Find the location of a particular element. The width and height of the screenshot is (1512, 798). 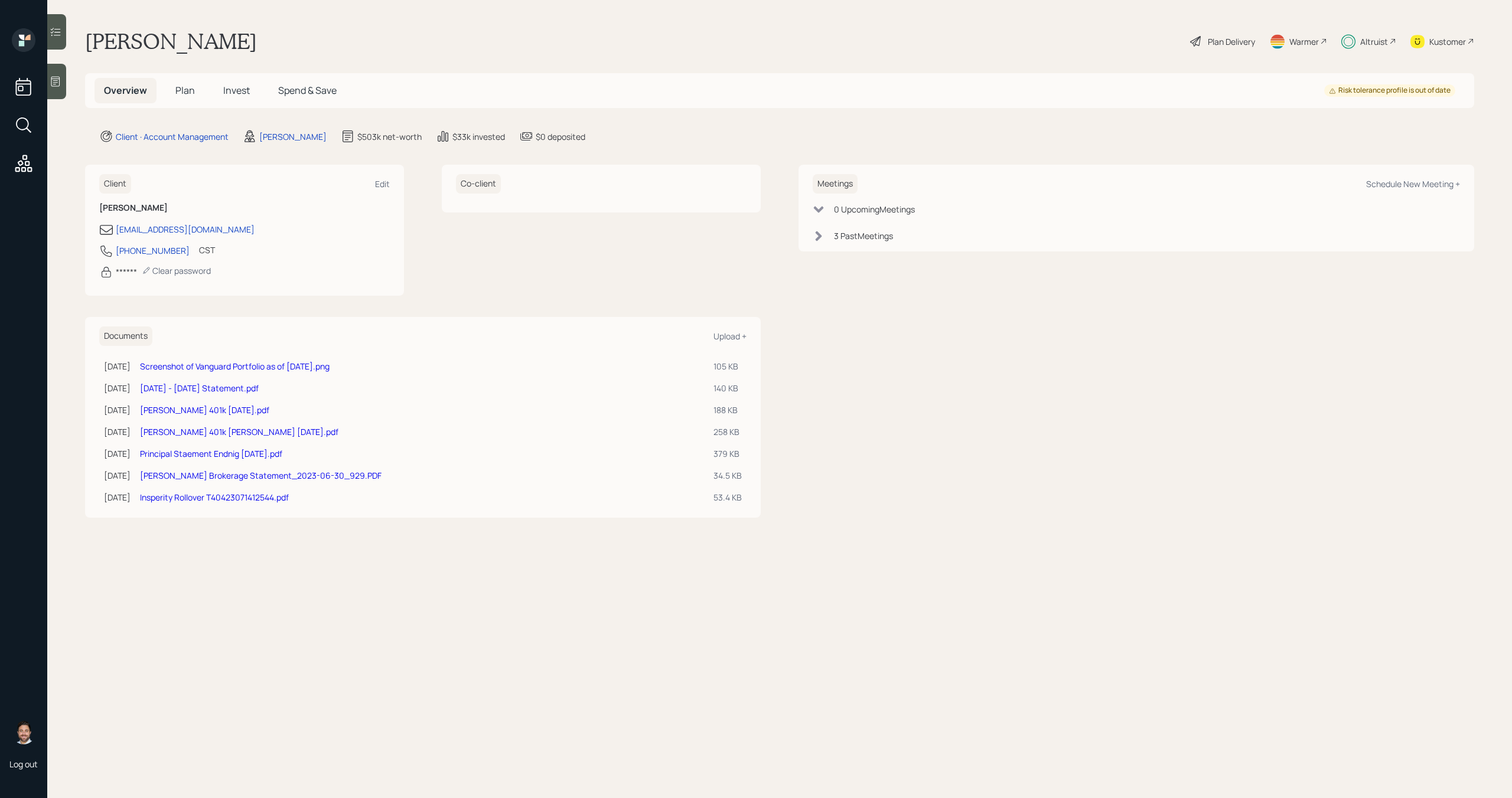

a: Insperity Rollover T40423071412544.pdf is located at coordinates (214, 498).